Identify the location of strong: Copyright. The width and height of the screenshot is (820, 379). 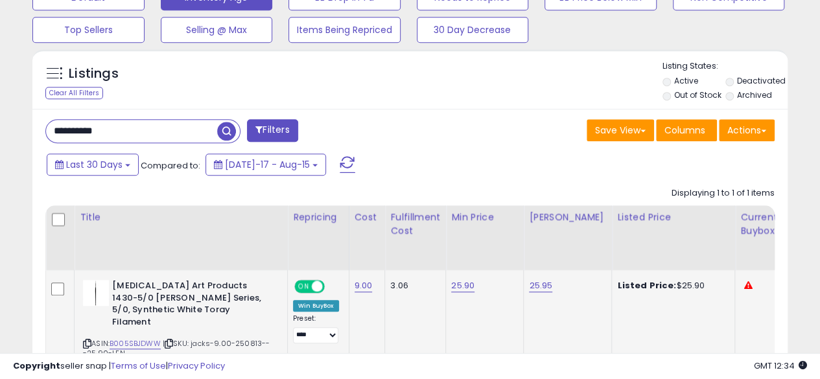
(36, 366).